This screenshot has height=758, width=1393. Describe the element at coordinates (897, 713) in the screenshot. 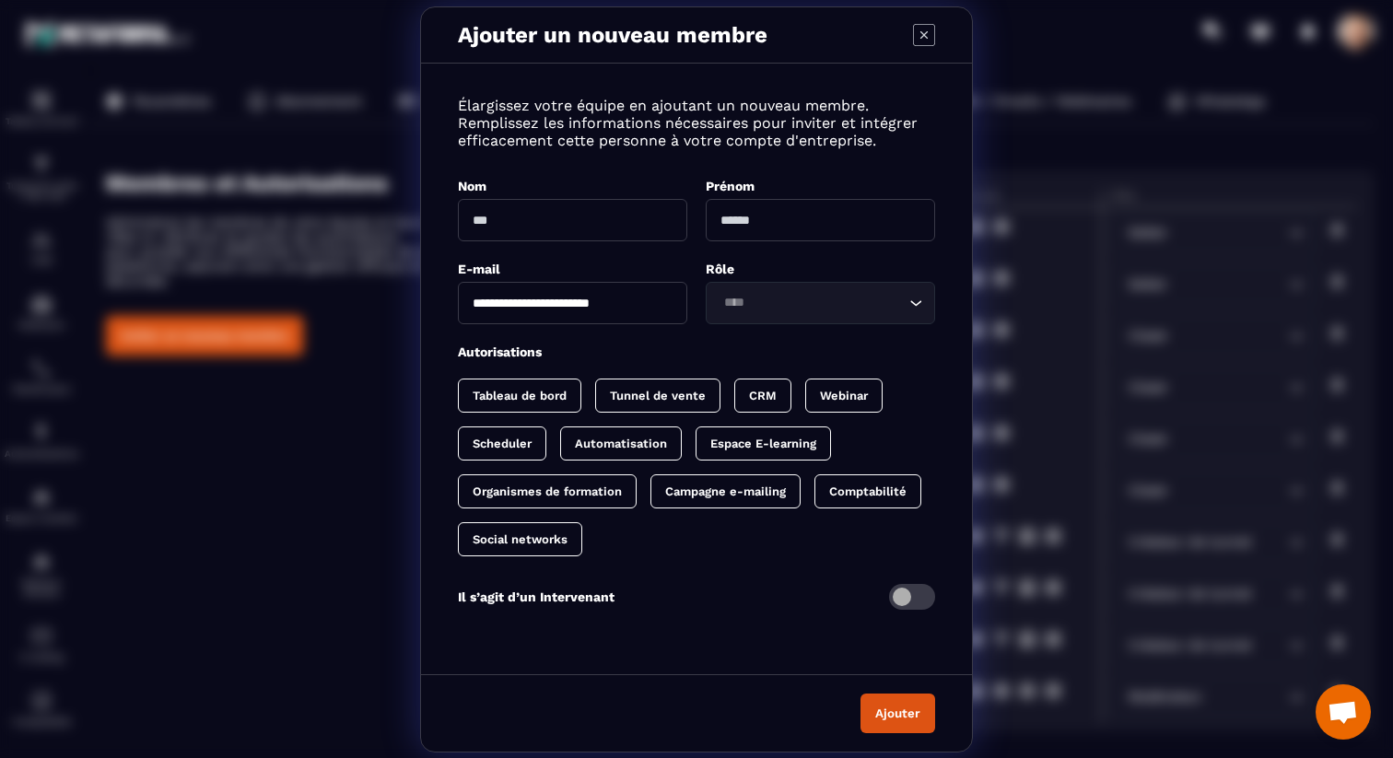

I see `button: Ajouter` at that location.